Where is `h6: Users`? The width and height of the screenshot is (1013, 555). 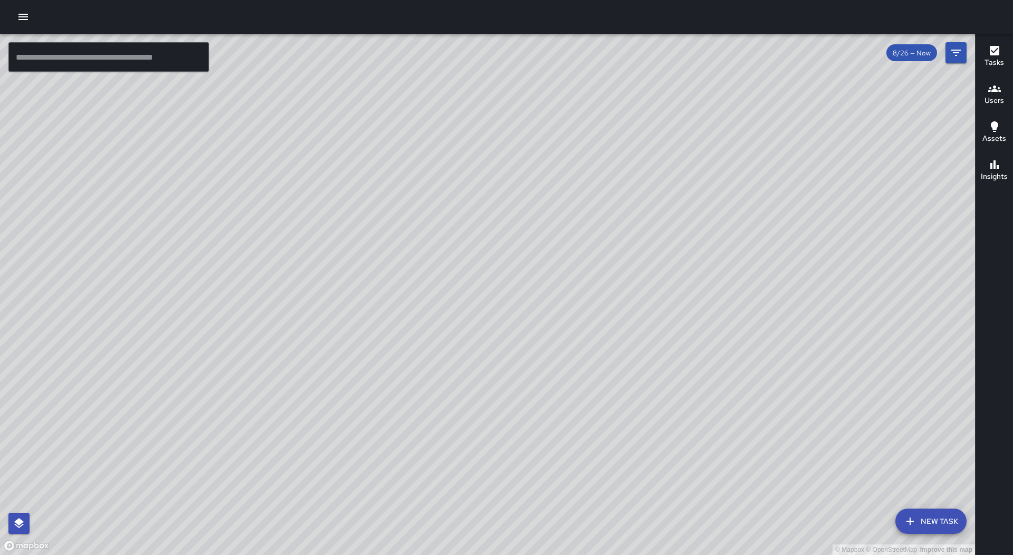 h6: Users is located at coordinates (994, 101).